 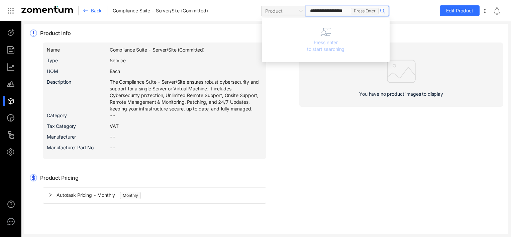 What do you see at coordinates (185, 95) in the screenshot?
I see `span: The Compliance Suite – Server/Site ensures robust cybersecurity and support for a single Server o...` at bounding box center [185, 95].